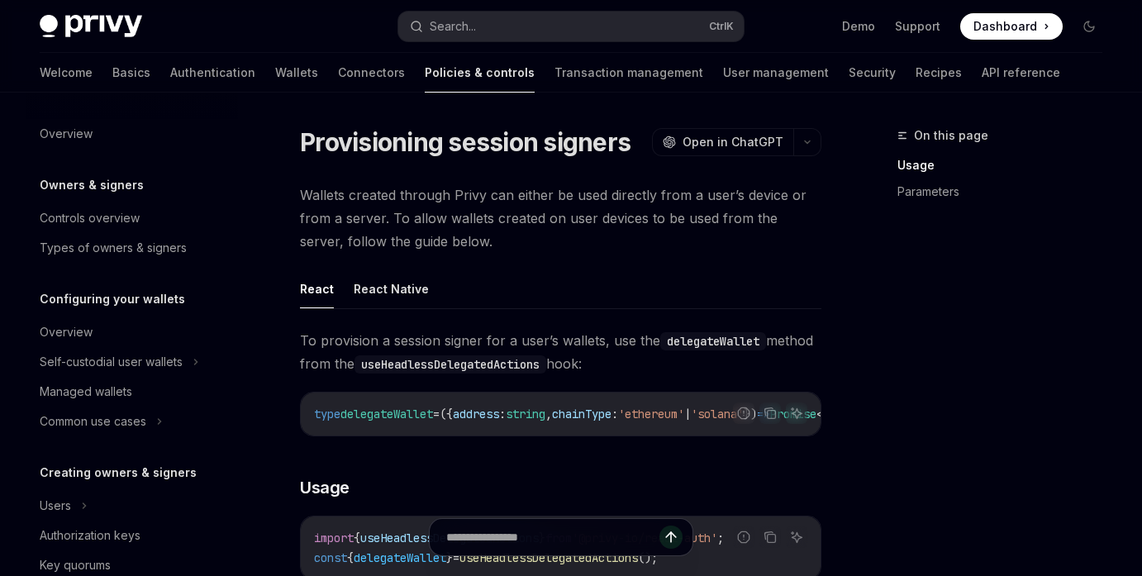 This screenshot has width=1142, height=576. I want to click on a: API reference, so click(1020, 73).